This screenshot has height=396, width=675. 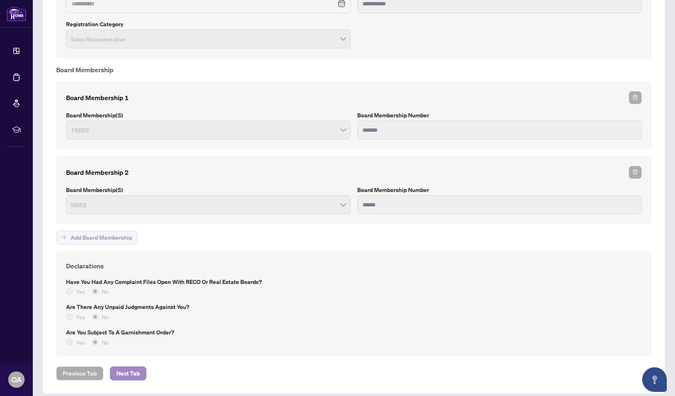 What do you see at coordinates (16, 379) in the screenshot?
I see `span: OA` at bounding box center [16, 379].